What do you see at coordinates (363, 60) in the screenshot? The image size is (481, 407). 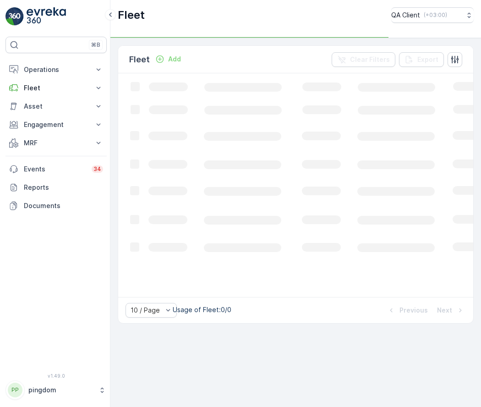 I see `button: Clear Filters` at bounding box center [363, 60].